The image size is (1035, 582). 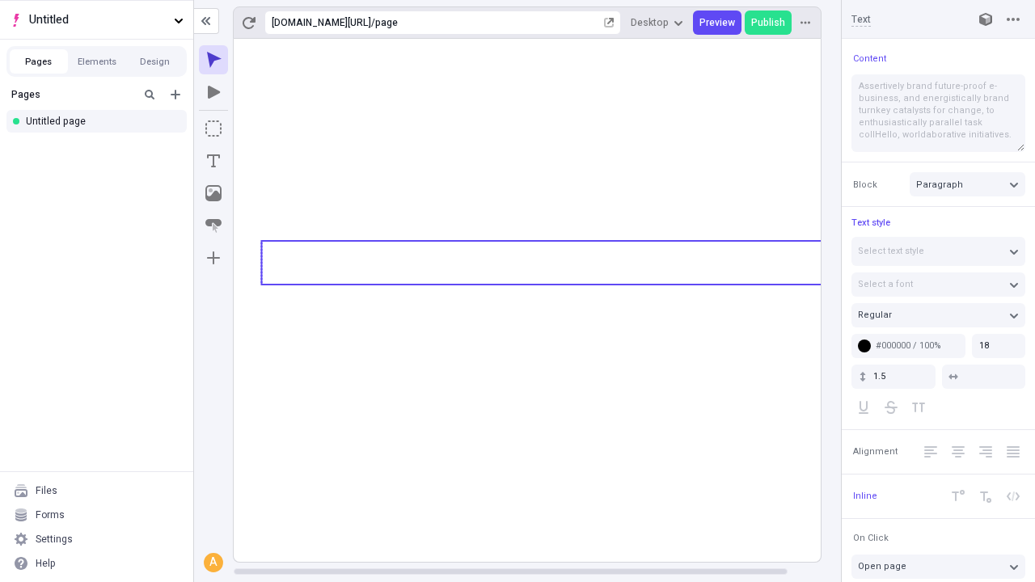 I want to click on span: Select a font, so click(x=885, y=284).